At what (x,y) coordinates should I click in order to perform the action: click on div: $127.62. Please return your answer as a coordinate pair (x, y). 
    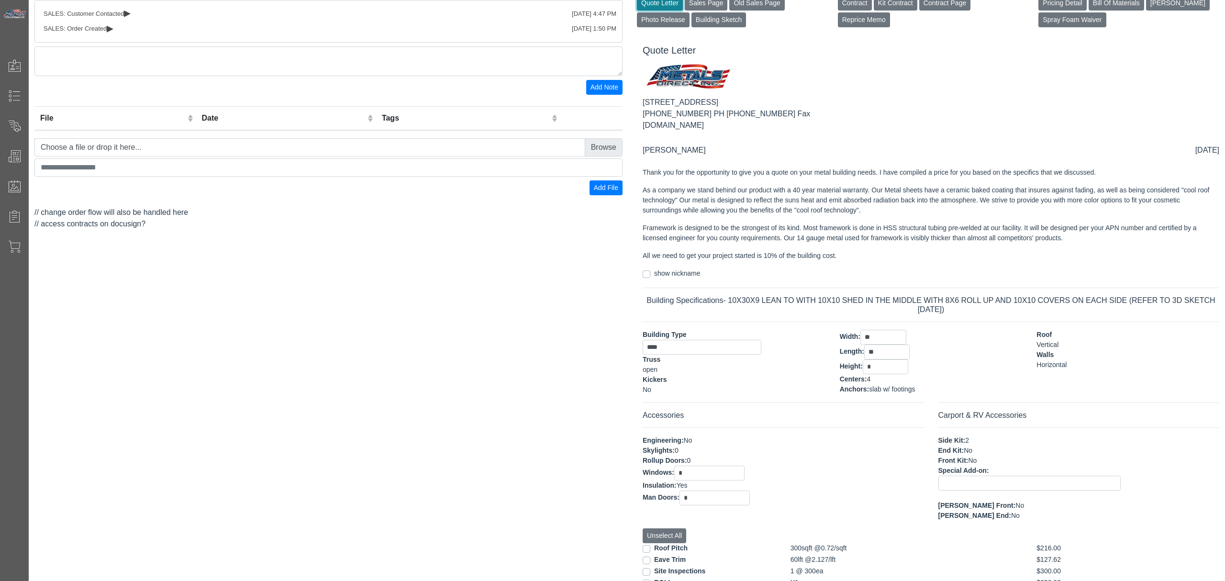
    Looking at the image, I should click on (1103, 560).